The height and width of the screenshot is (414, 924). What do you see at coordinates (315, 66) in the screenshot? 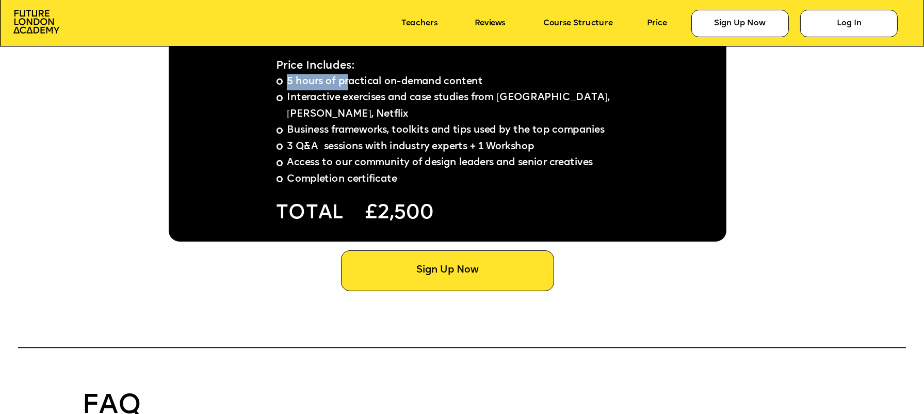
I see `span: Price Includes:` at bounding box center [315, 66].